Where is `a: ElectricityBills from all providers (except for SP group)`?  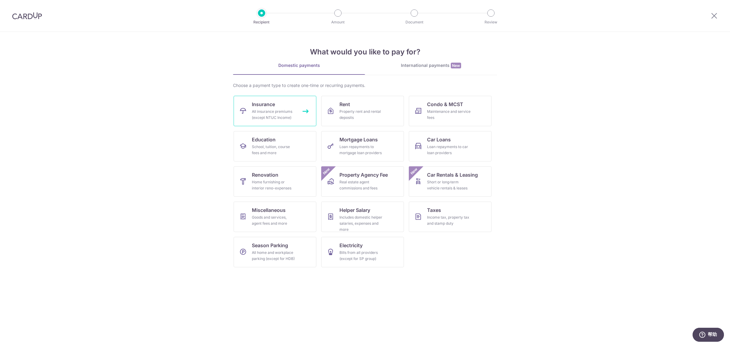
a: ElectricityBills from all providers (except for SP group) is located at coordinates (363, 252).